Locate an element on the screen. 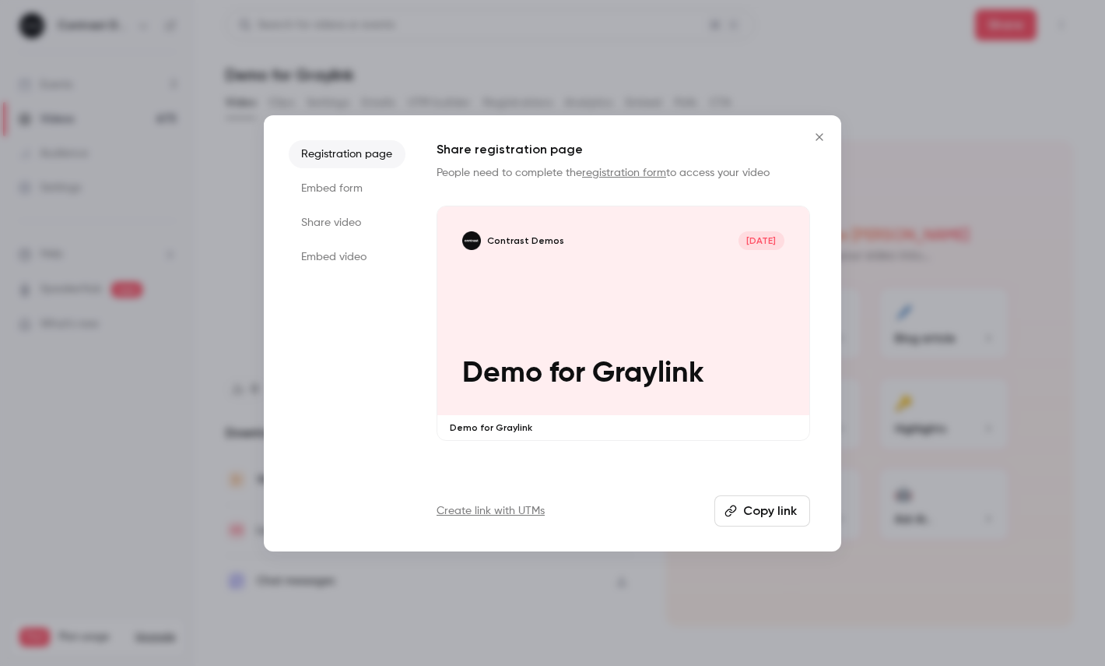 This screenshot has height=666, width=1105. li: Registration page is located at coordinates (347, 154).